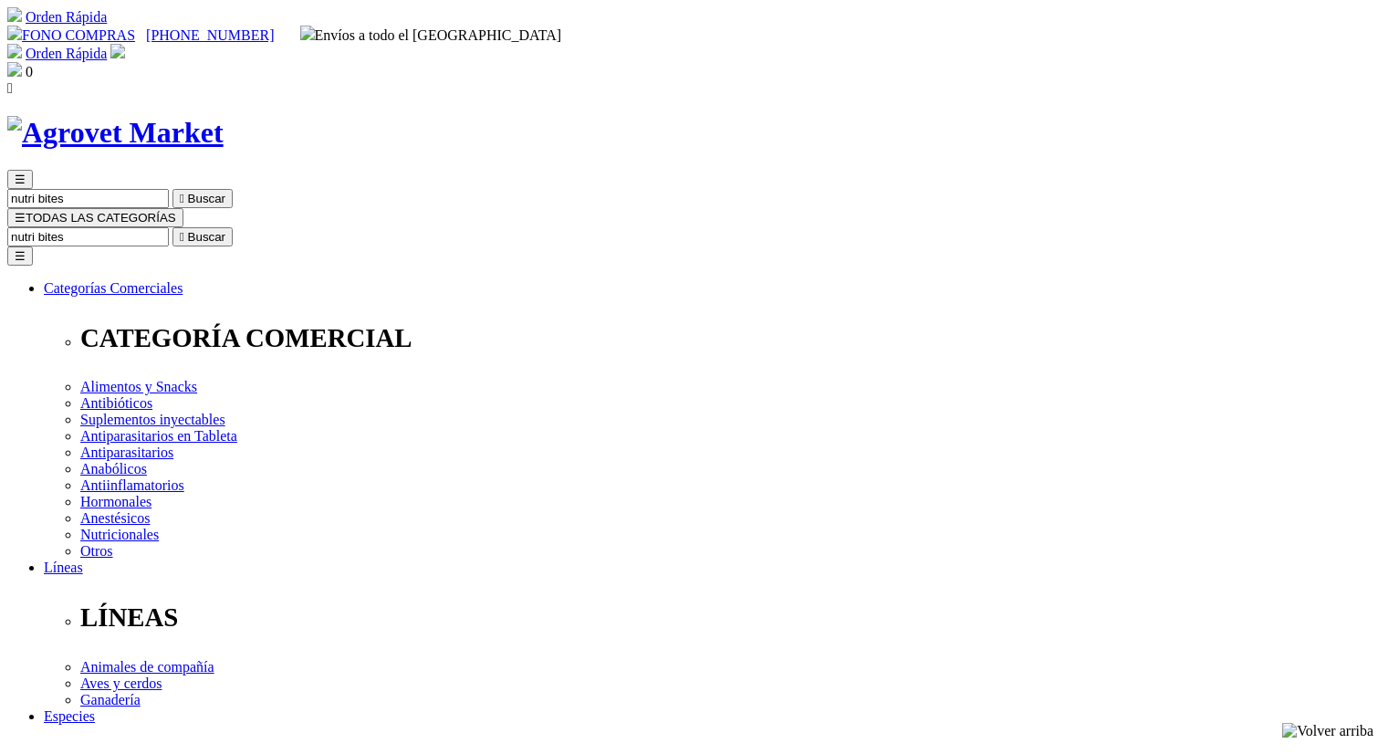 Image resolution: width=1388 pixels, height=754 pixels. I want to click on a: Ganadería, so click(110, 699).